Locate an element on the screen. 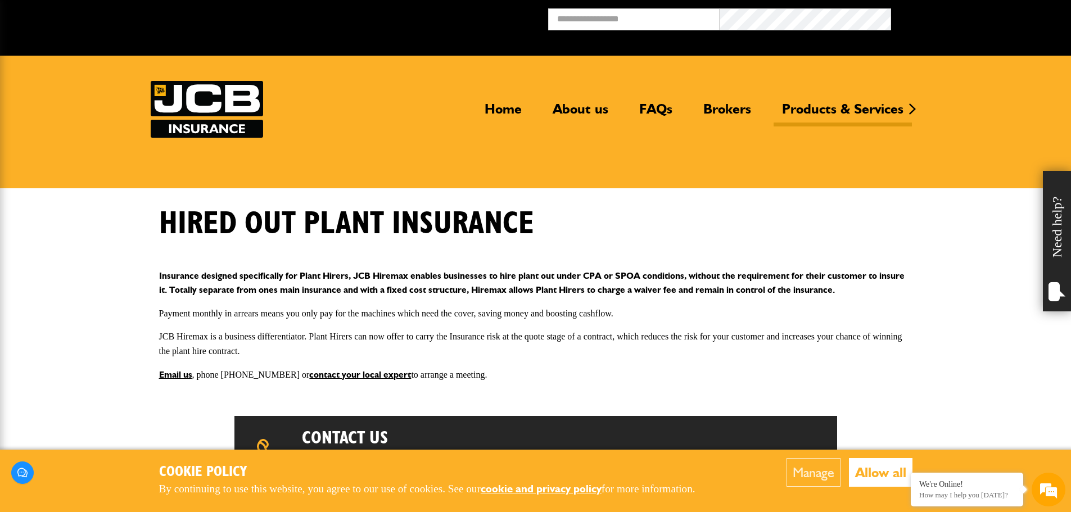 This screenshot has height=512, width=1071. div: We're Online! is located at coordinates (967, 485).